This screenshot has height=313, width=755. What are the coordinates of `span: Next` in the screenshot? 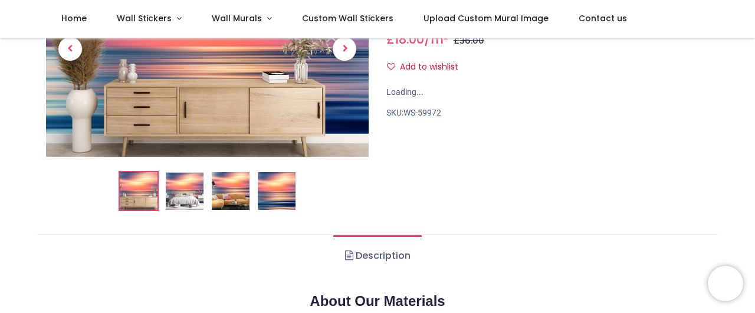 It's located at (345, 49).